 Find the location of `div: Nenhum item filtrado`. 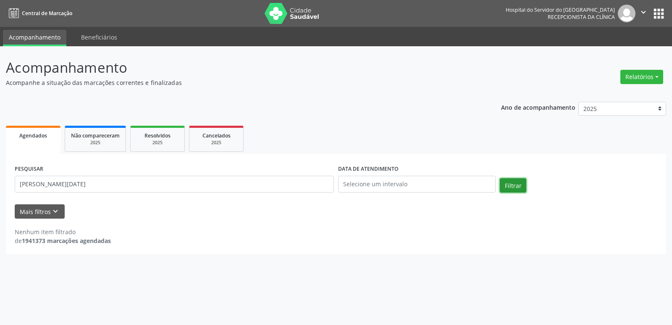

div: Nenhum item filtrado is located at coordinates (63, 231).